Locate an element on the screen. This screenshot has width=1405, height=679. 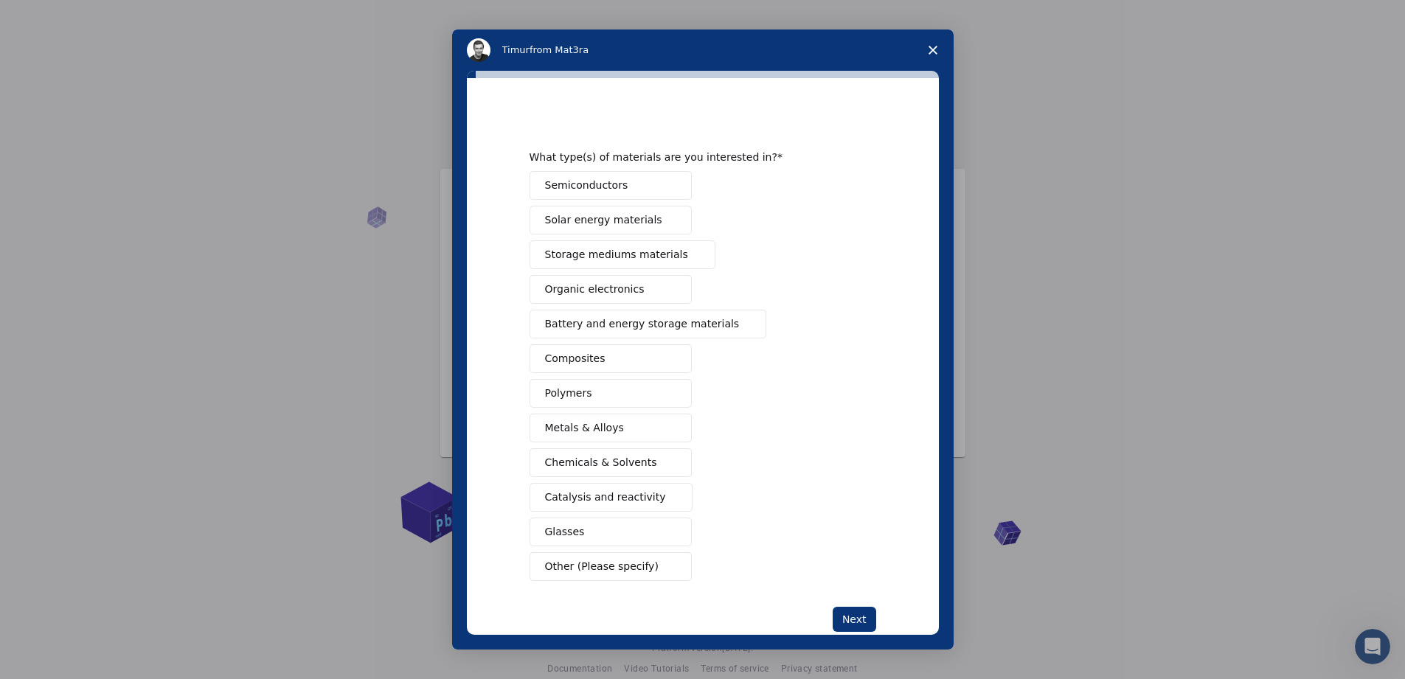
span: Storage mediums materials is located at coordinates (617, 254).